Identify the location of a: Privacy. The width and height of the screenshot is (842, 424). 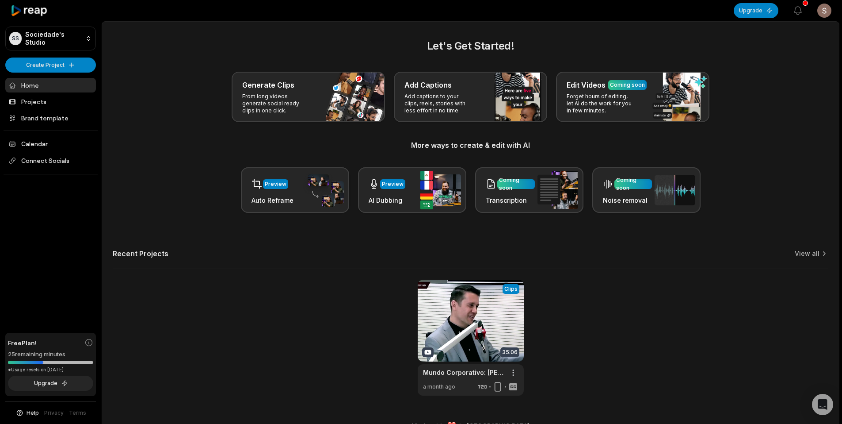
(54, 412).